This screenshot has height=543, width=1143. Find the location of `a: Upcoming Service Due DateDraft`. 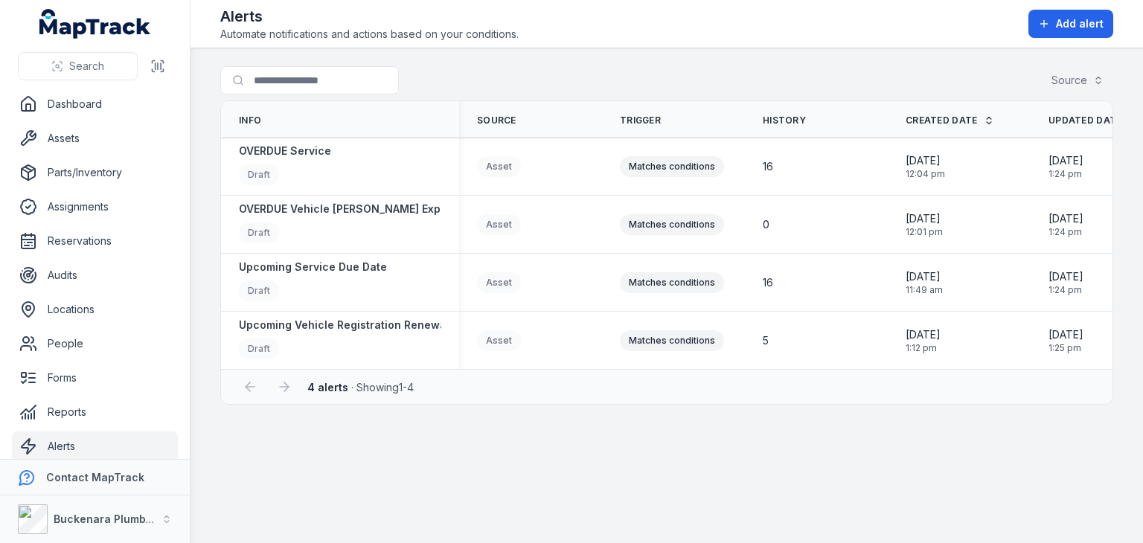

a: Upcoming Service Due DateDraft is located at coordinates (313, 282).